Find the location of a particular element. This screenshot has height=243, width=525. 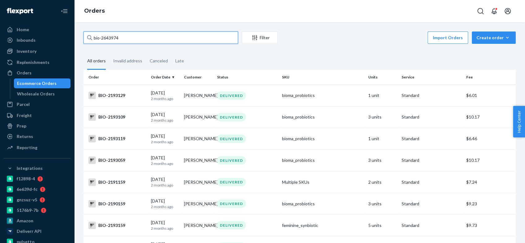

a: 5176b9-7b is located at coordinates (37, 211).